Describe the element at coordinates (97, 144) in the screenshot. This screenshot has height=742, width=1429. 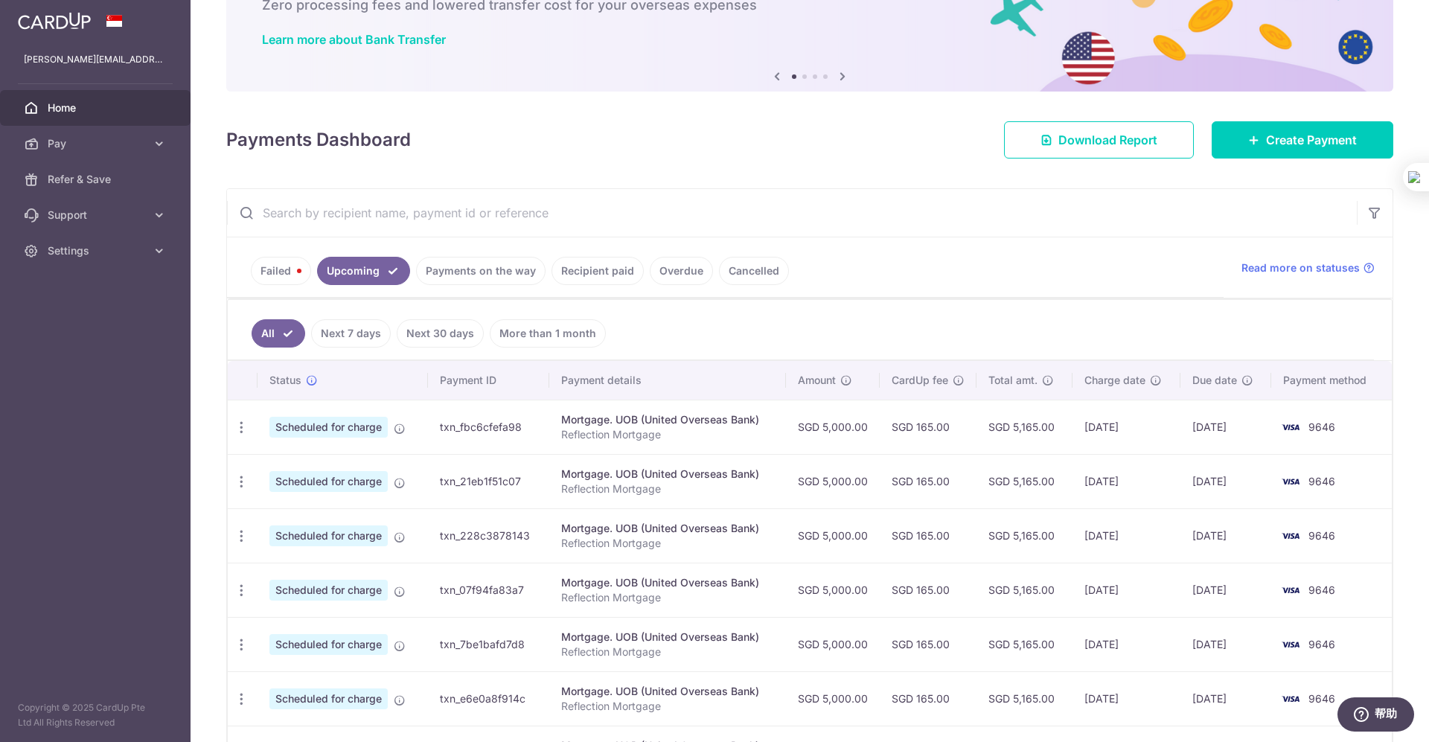
I see `span: Pay` at that location.